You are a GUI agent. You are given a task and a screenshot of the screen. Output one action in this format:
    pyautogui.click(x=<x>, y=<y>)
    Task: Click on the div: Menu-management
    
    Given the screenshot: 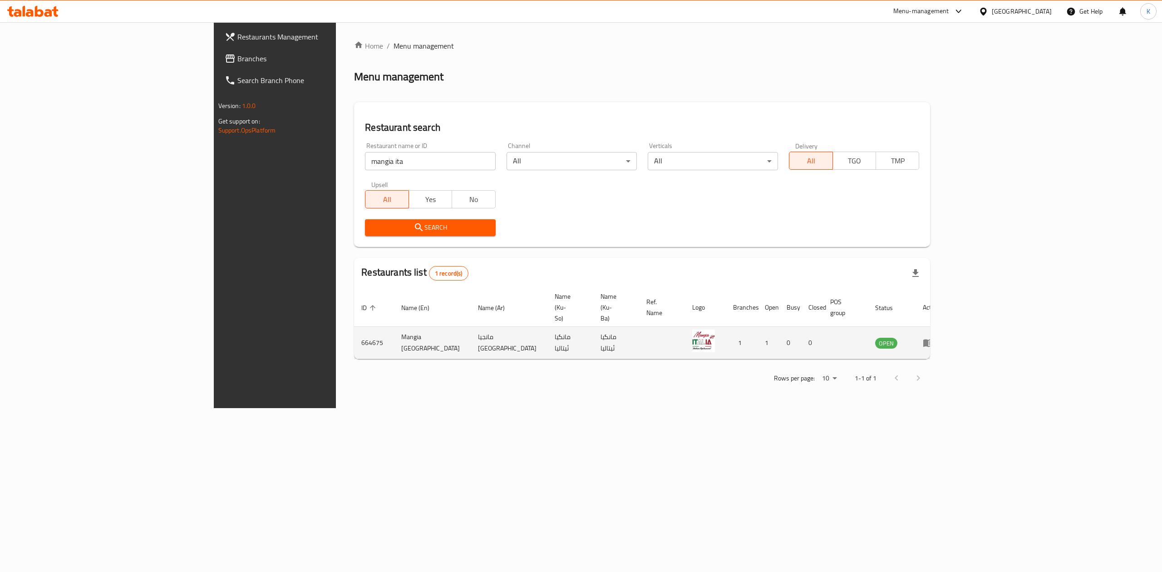 What is the action you would take?
    pyautogui.click(x=921, y=11)
    